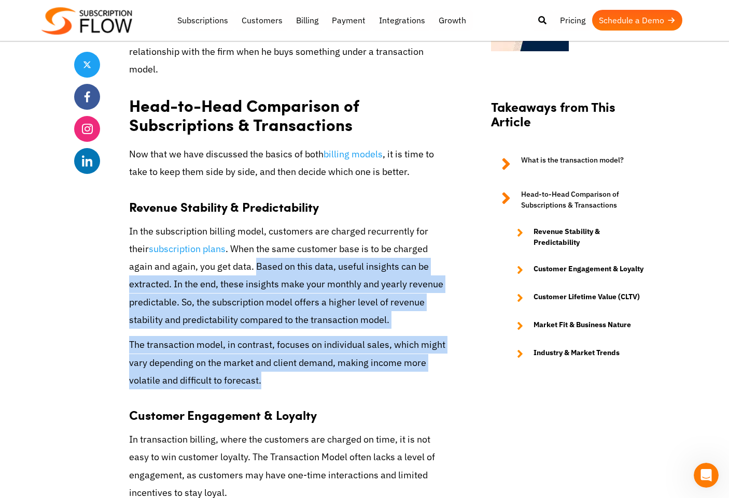 The height and width of the screenshot is (498, 729). Describe the element at coordinates (567, 120) in the screenshot. I see `h2: Takeaways from This Article` at that location.